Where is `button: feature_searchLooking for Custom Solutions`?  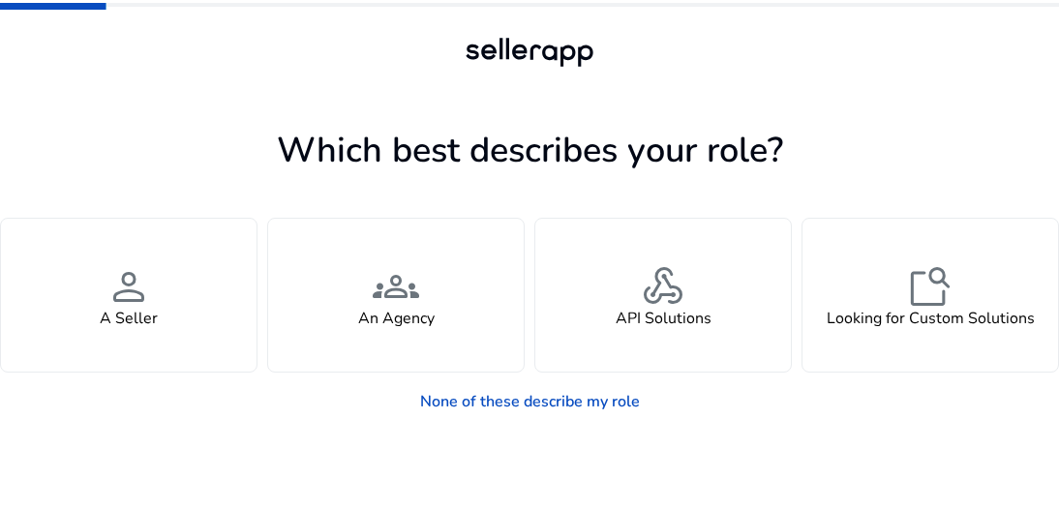 button: feature_searchLooking for Custom Solutions is located at coordinates (931, 295).